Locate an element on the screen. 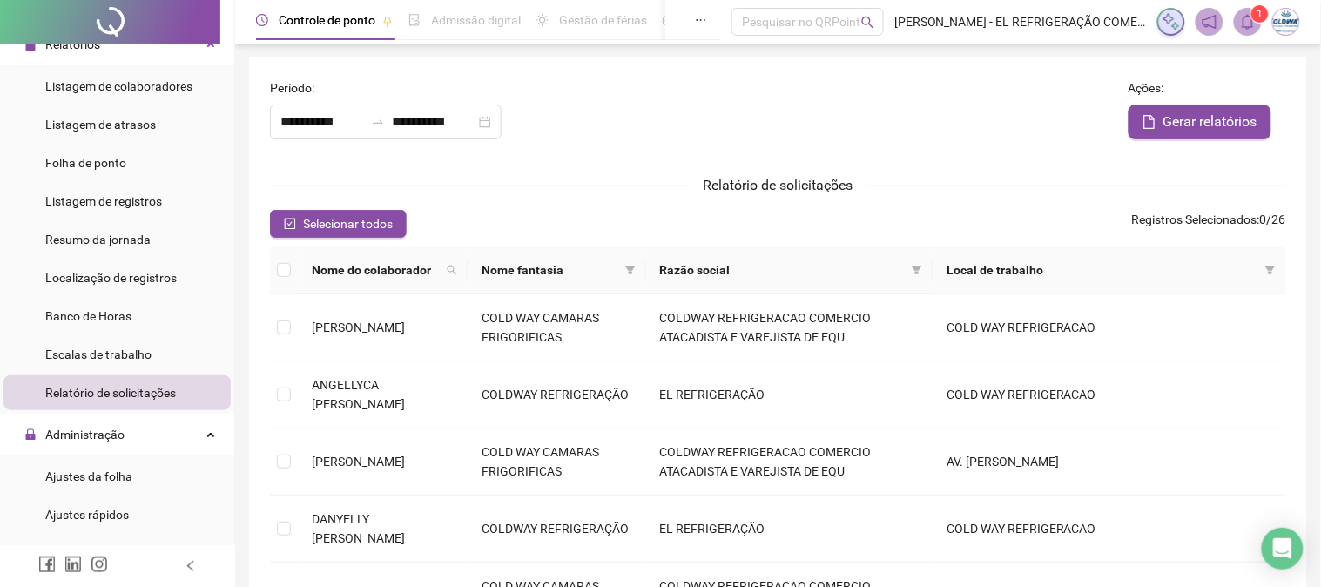 The width and height of the screenshot is (1321, 587). span: Período is located at coordinates (291, 88).